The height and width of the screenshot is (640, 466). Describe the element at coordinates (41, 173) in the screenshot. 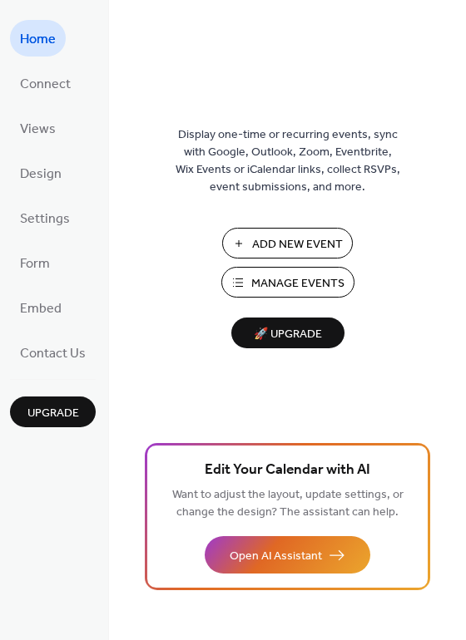

I see `a: Design` at that location.